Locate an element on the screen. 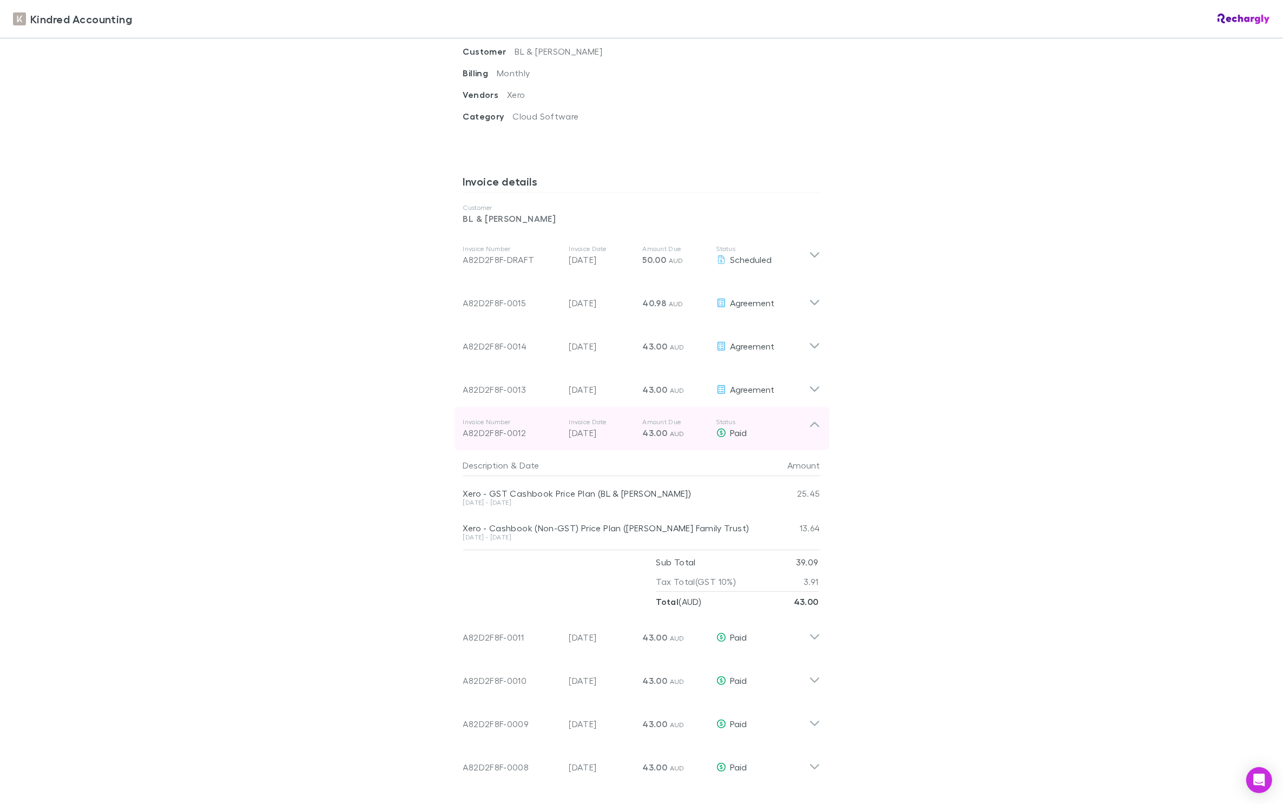 Image resolution: width=1283 pixels, height=804 pixels. span: 50.00 is located at coordinates (655, 260).